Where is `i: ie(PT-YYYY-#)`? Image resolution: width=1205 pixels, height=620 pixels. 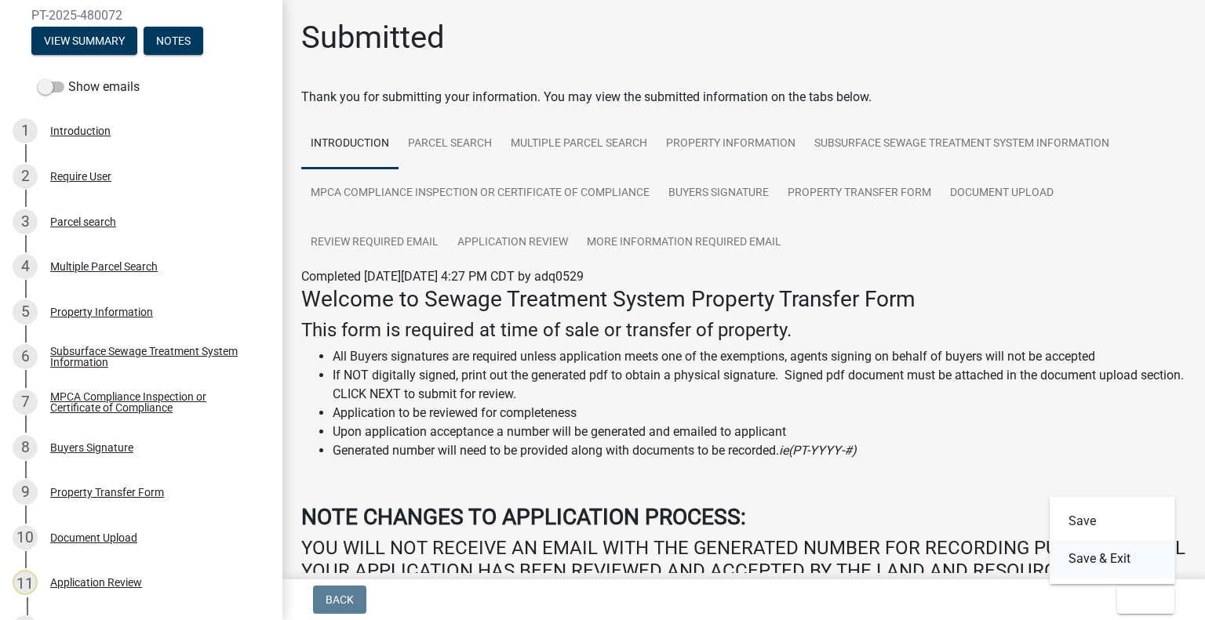 i: ie(PT-YYYY-#) is located at coordinates (817, 450).